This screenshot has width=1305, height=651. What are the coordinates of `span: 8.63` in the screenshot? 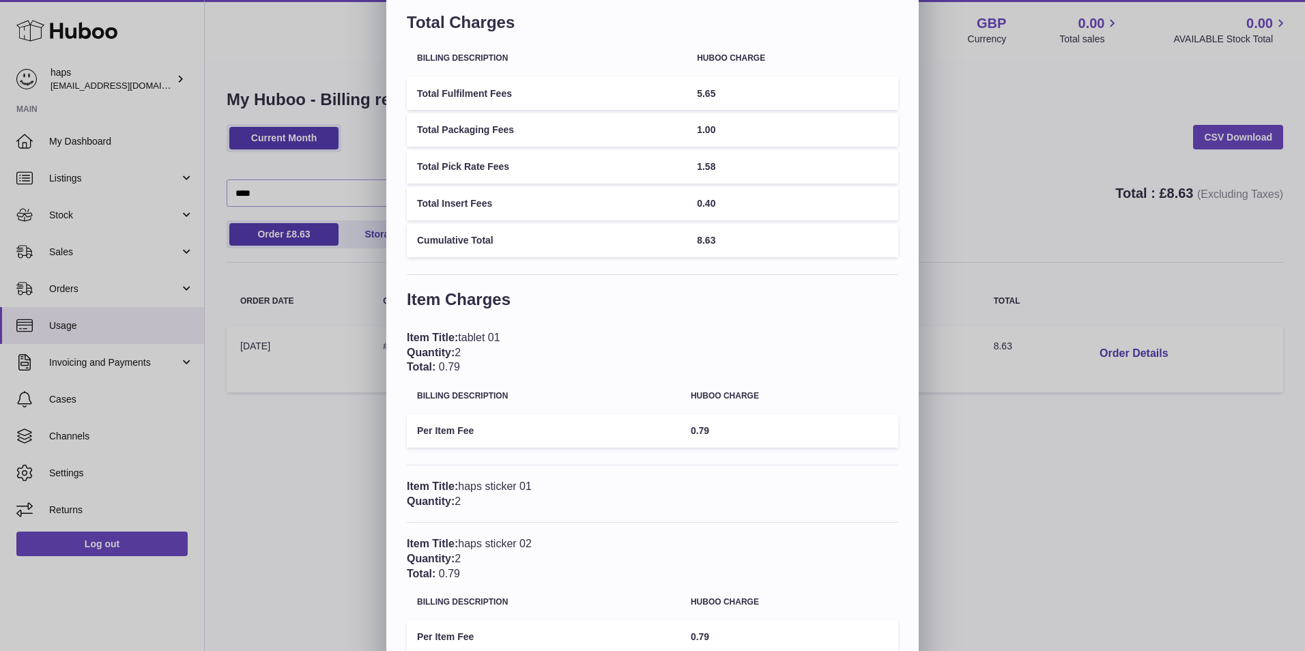 It's located at (706, 240).